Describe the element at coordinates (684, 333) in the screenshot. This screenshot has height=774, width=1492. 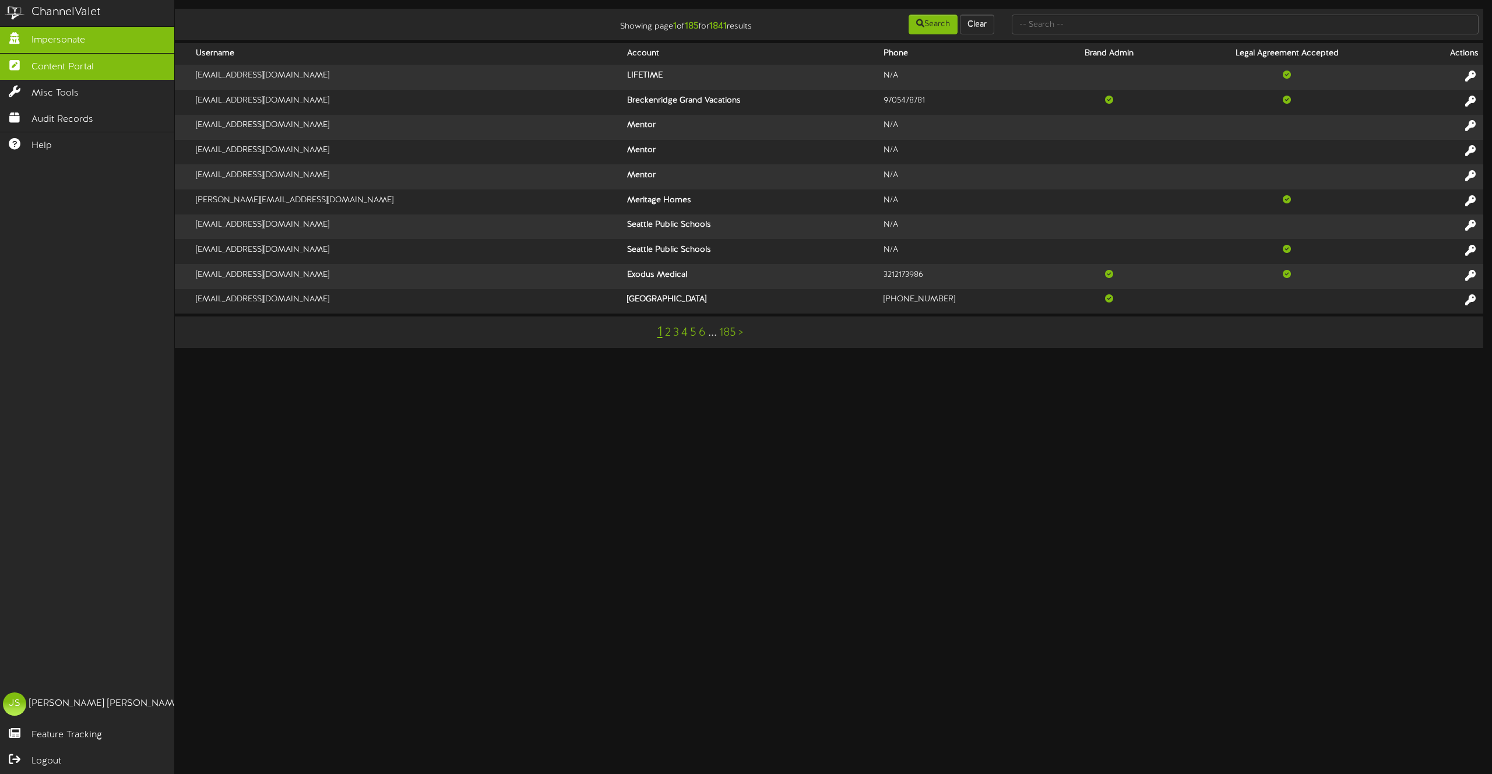
I see `a: 4` at that location.